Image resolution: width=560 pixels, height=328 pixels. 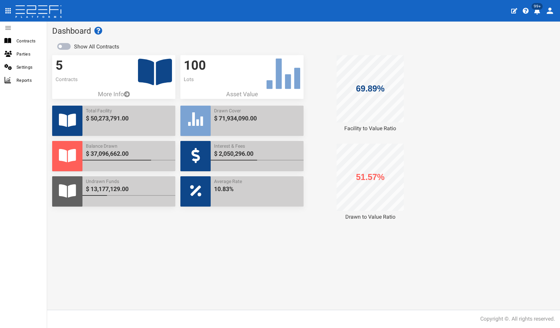 I want to click on p: Lots, so click(x=242, y=79).